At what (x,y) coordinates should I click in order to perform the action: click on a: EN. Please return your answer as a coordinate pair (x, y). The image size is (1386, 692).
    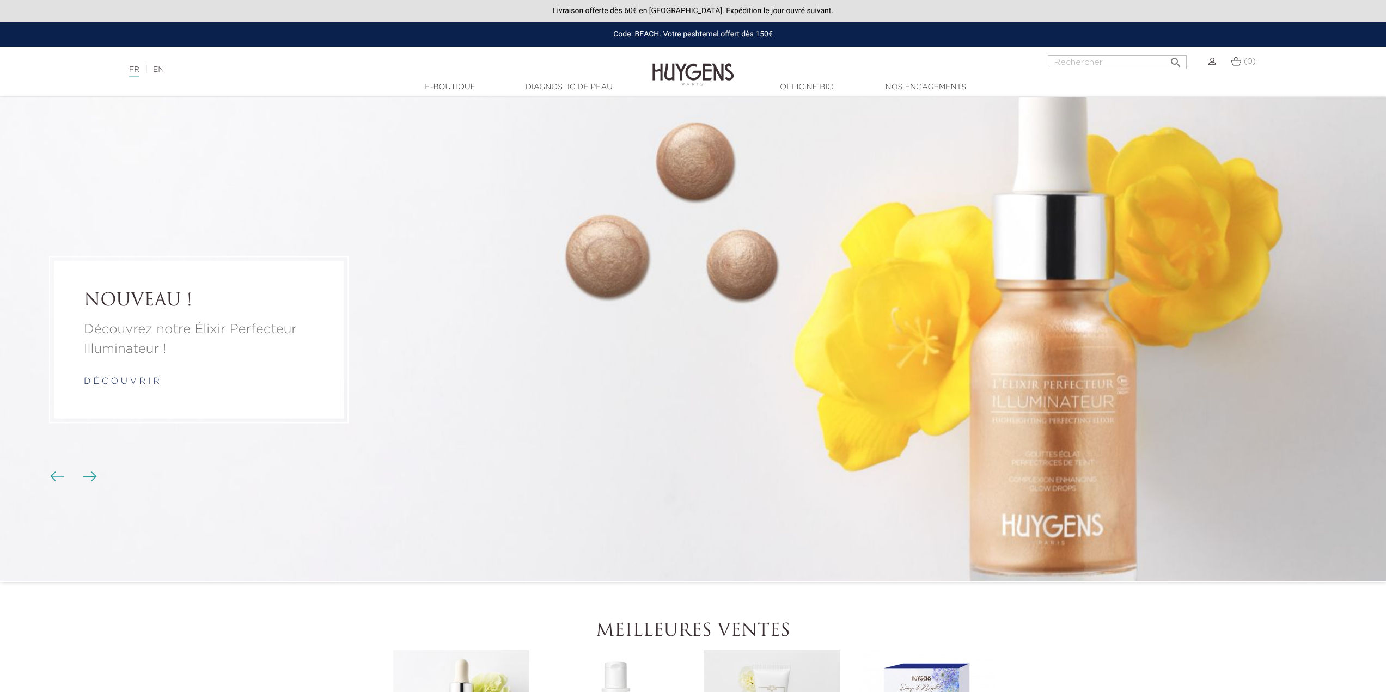
    Looking at the image, I should click on (158, 70).